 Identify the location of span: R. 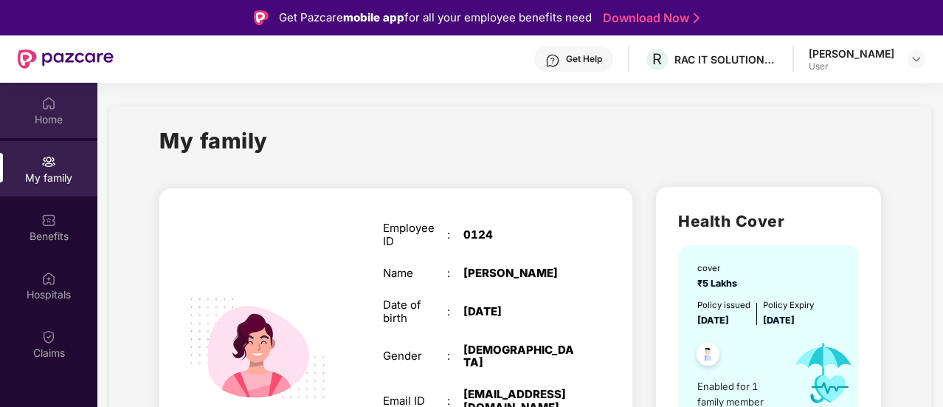
(657, 59).